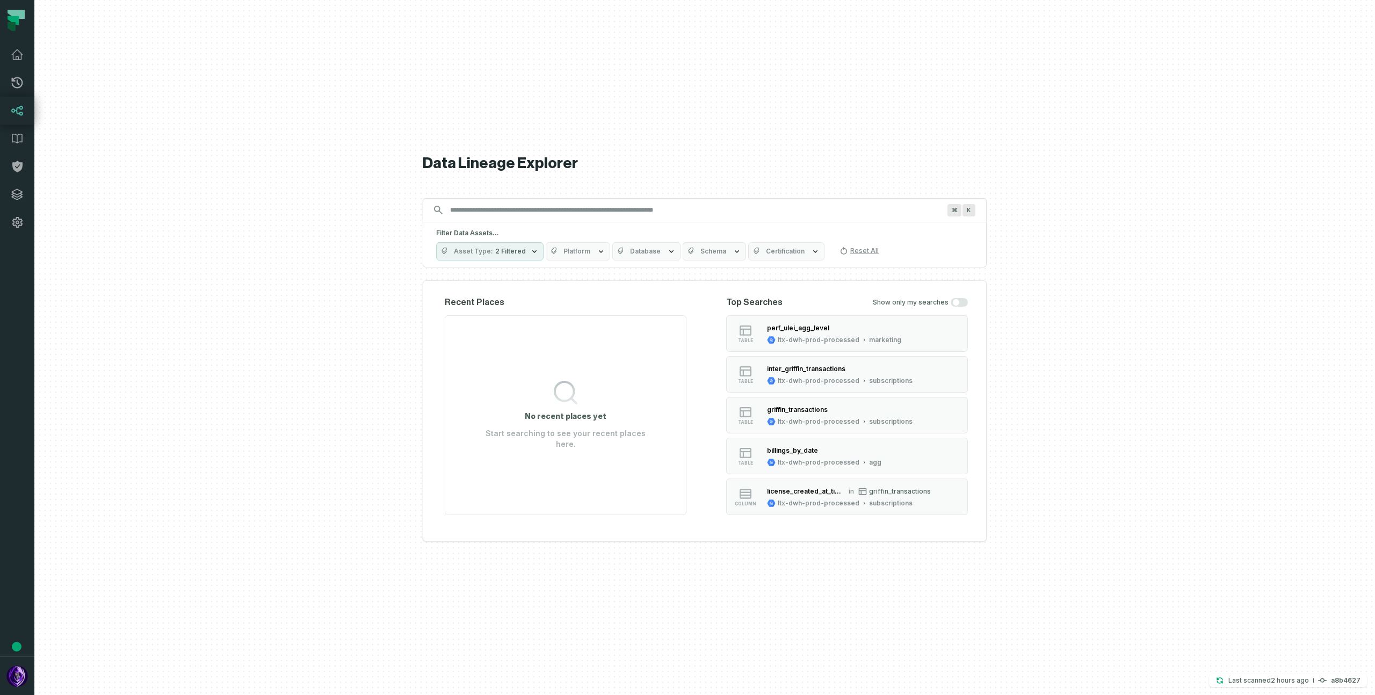 This screenshot has width=1375, height=695. Describe the element at coordinates (1269, 681) in the screenshot. I see `p: Last scanned` at that location.